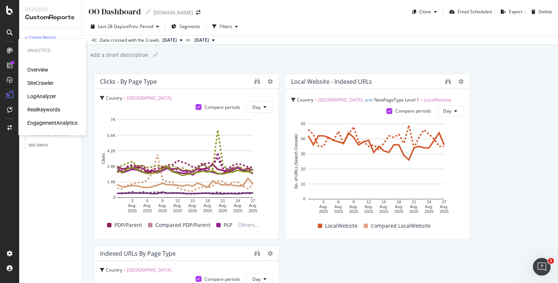 The image size is (558, 283). What do you see at coordinates (148, 12) in the screenshot?
I see `i: Edit report name` at bounding box center [148, 12].